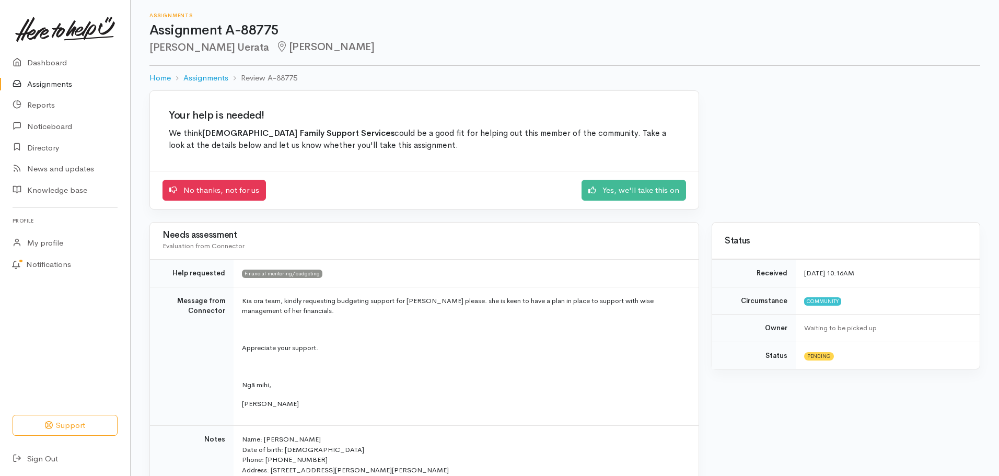  I want to click on span: Community, so click(822, 301).